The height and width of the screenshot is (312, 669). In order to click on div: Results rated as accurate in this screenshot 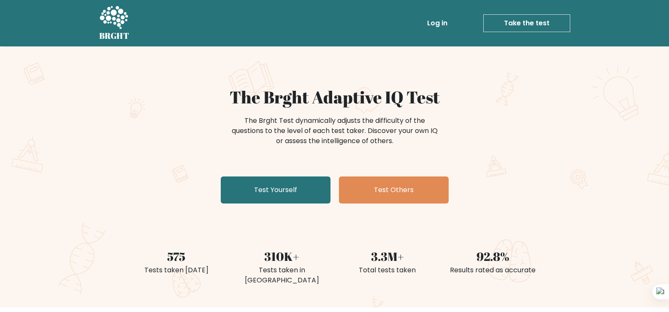, I will do `click(493, 270)`.